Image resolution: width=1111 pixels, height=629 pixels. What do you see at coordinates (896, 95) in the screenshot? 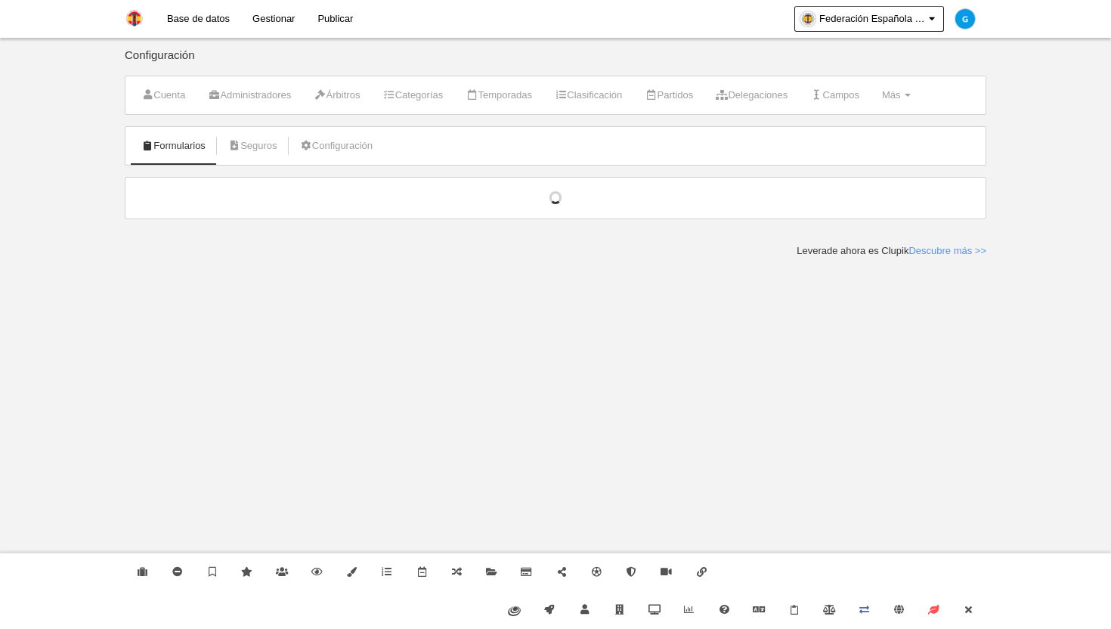
I see `a: Más` at bounding box center [896, 95].